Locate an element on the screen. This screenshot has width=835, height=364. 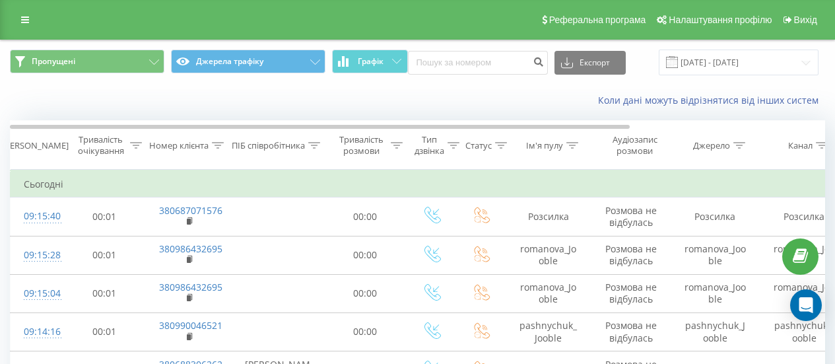
div: Аудіозапис розмови is located at coordinates (635, 145).